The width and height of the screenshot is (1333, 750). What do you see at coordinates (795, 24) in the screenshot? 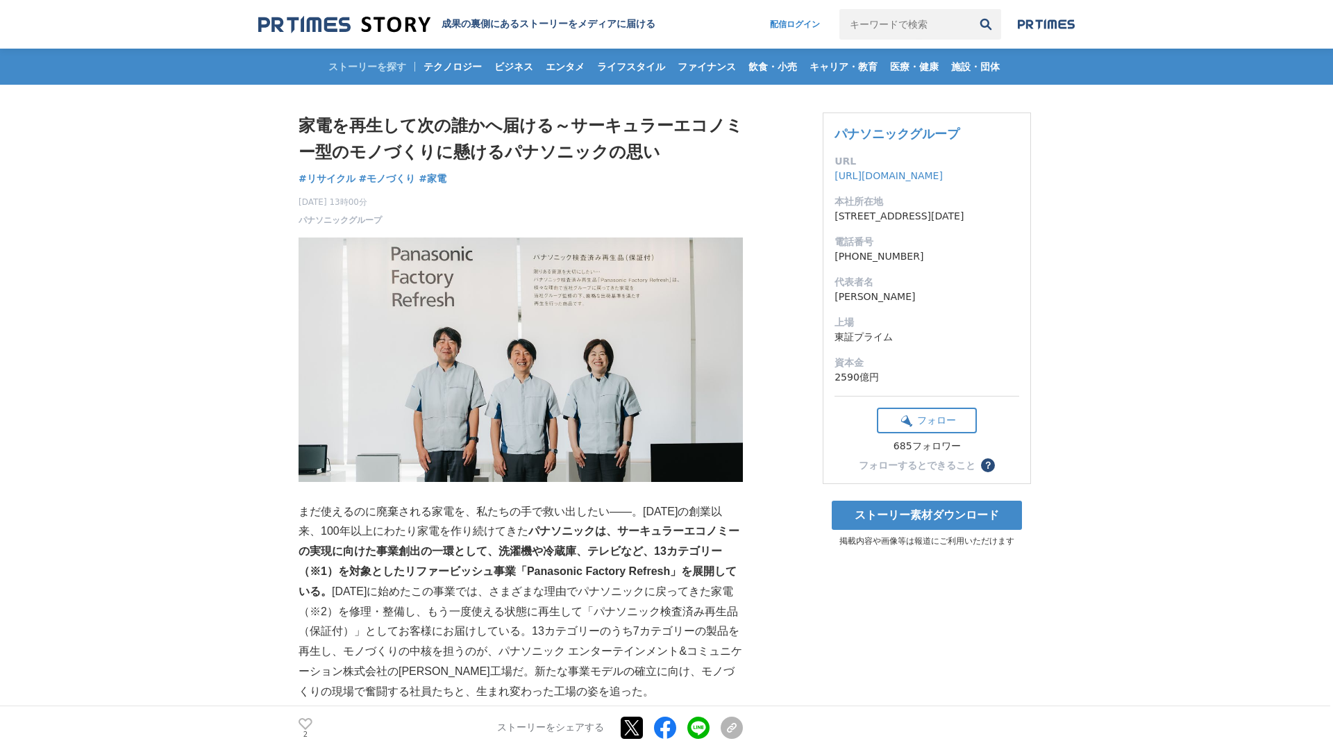
I see `a: 配信ログイン` at bounding box center [795, 24].